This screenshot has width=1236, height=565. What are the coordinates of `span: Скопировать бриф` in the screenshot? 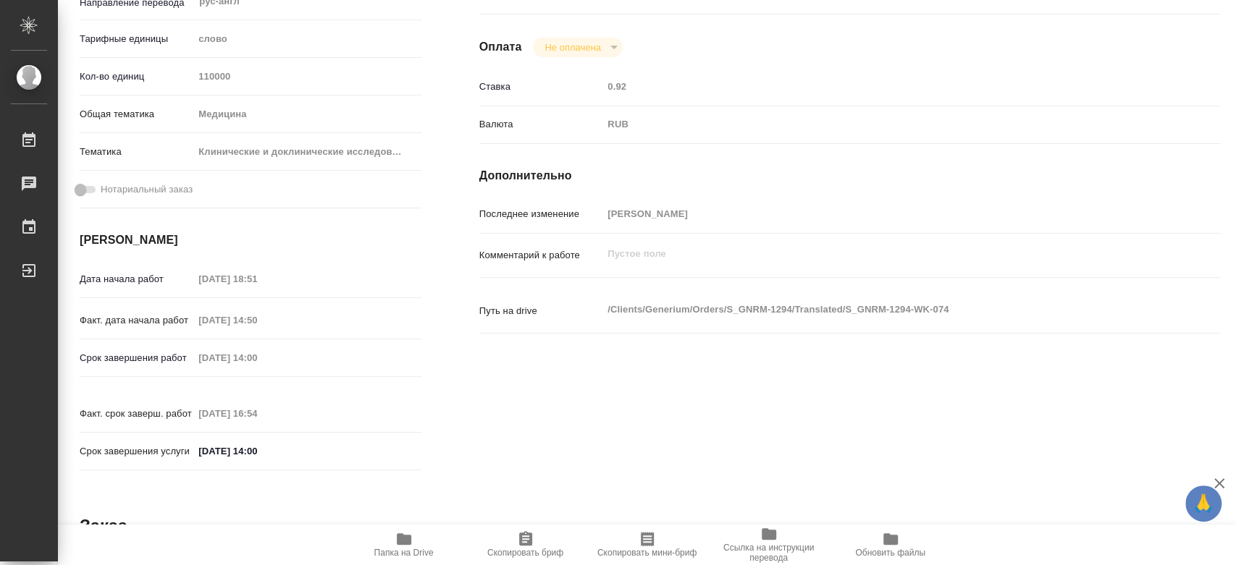 It's located at (525, 553).